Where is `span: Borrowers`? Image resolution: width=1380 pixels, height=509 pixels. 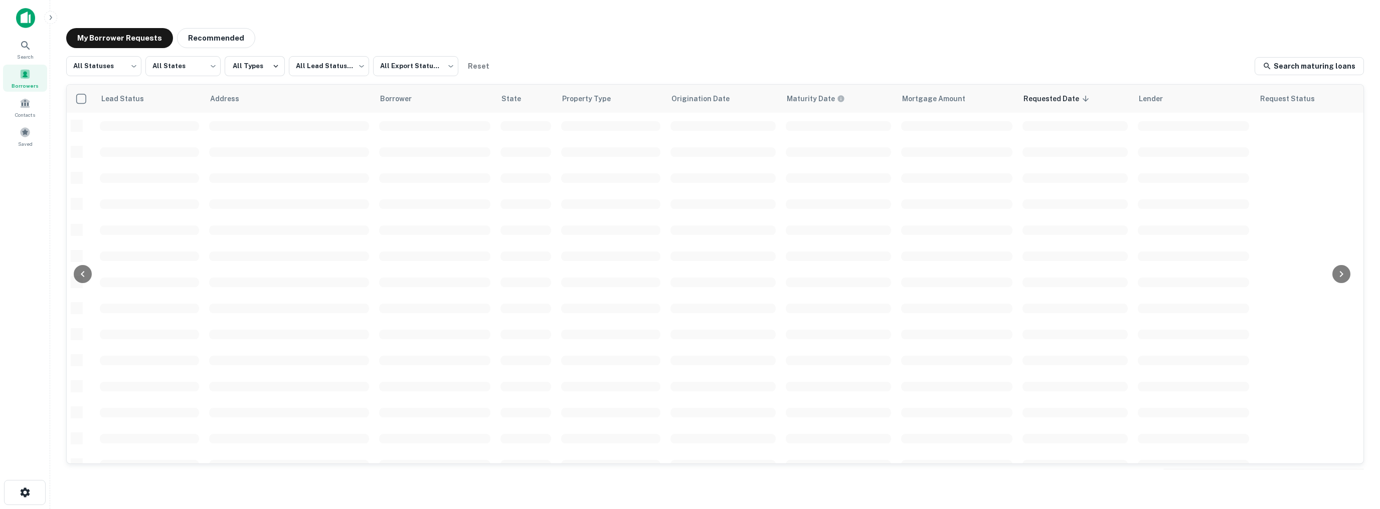
span: Borrowers is located at coordinates (25, 86).